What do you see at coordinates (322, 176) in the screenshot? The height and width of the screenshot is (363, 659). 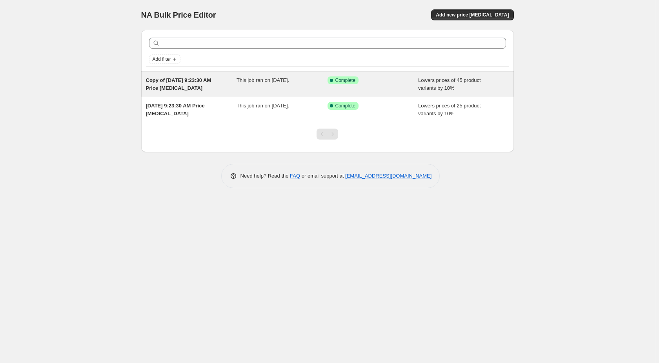 I see `span: or email support at` at bounding box center [322, 176].